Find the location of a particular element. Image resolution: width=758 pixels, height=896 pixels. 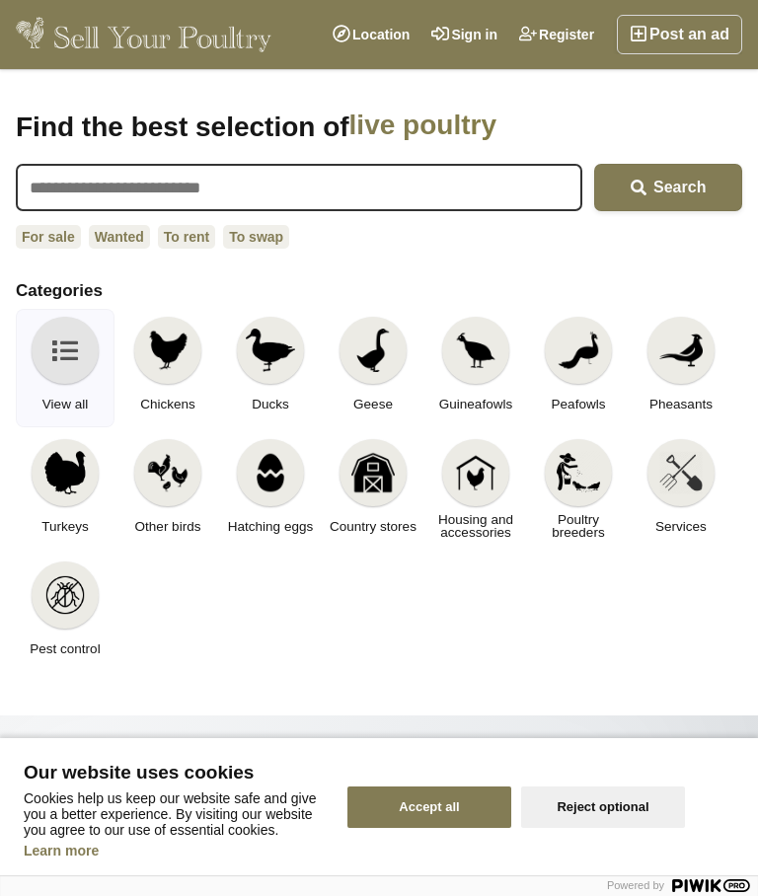

a: Country stores Country stores is located at coordinates (373, 490).